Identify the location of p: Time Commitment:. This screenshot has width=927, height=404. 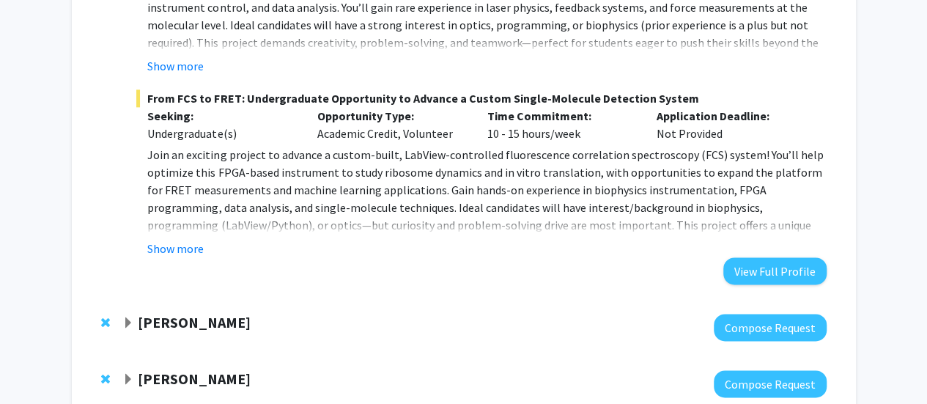
(560, 116).